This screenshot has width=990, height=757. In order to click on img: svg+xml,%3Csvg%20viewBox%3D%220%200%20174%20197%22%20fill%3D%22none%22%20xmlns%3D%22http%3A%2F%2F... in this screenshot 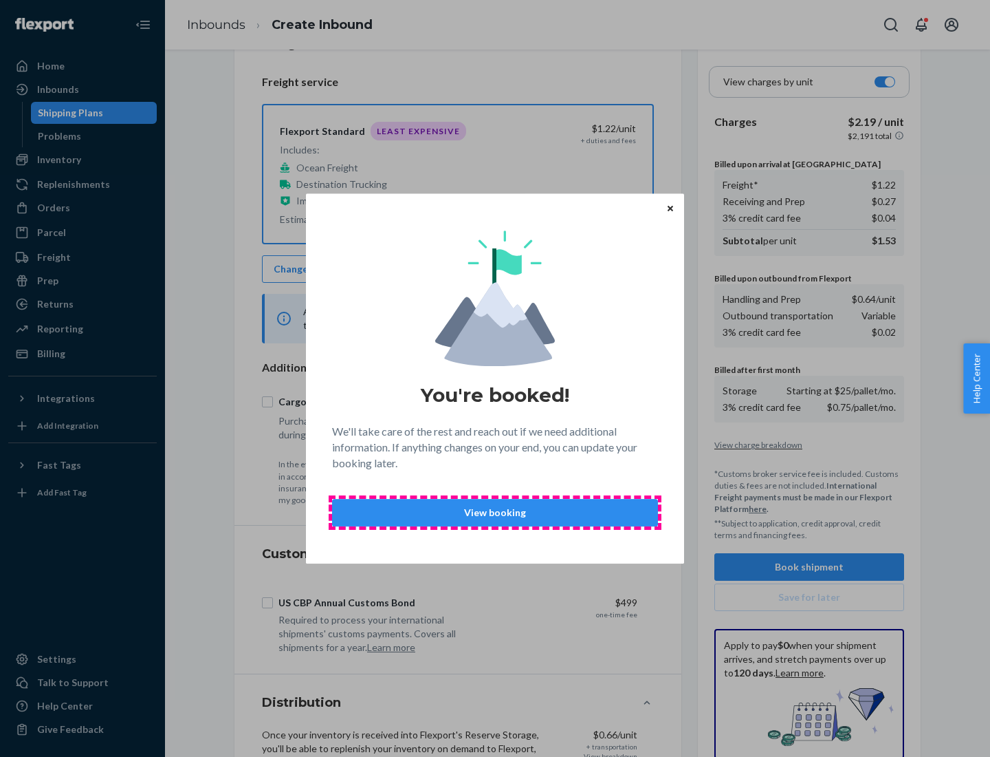, I will do `click(495, 298)`.